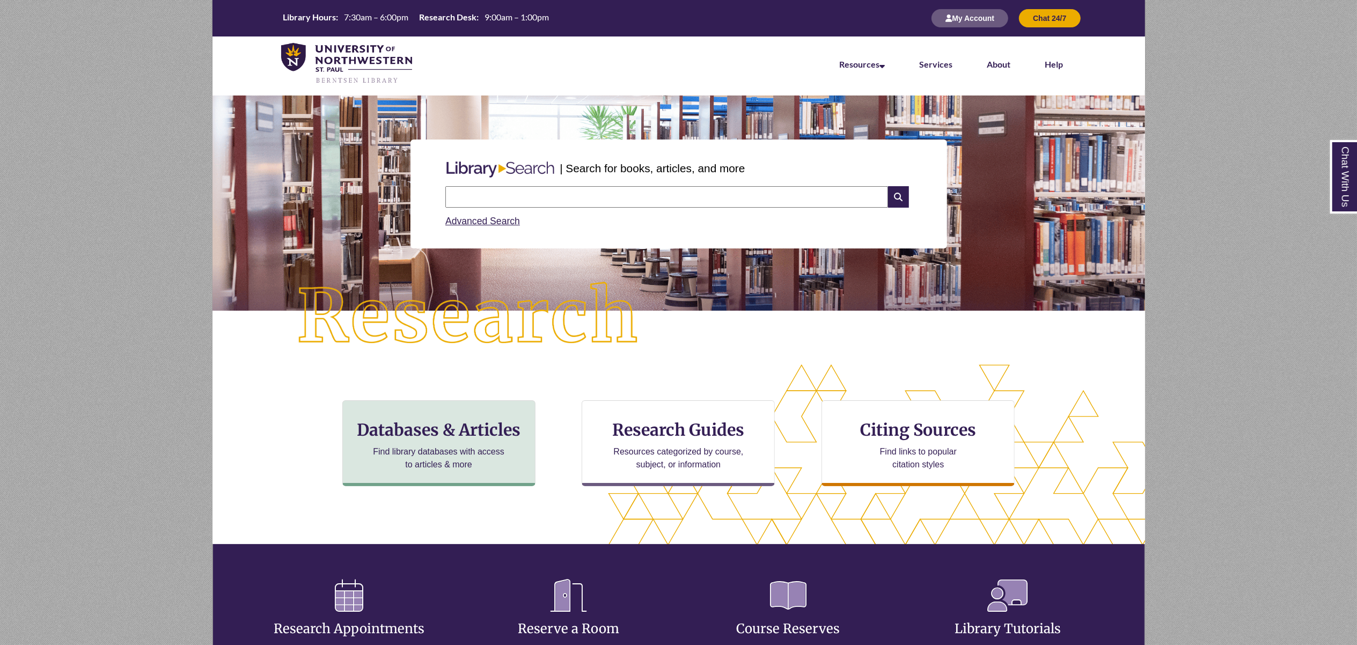 This screenshot has height=645, width=1357. Describe the element at coordinates (919, 430) in the screenshot. I see `h3: Citing Sources` at that location.